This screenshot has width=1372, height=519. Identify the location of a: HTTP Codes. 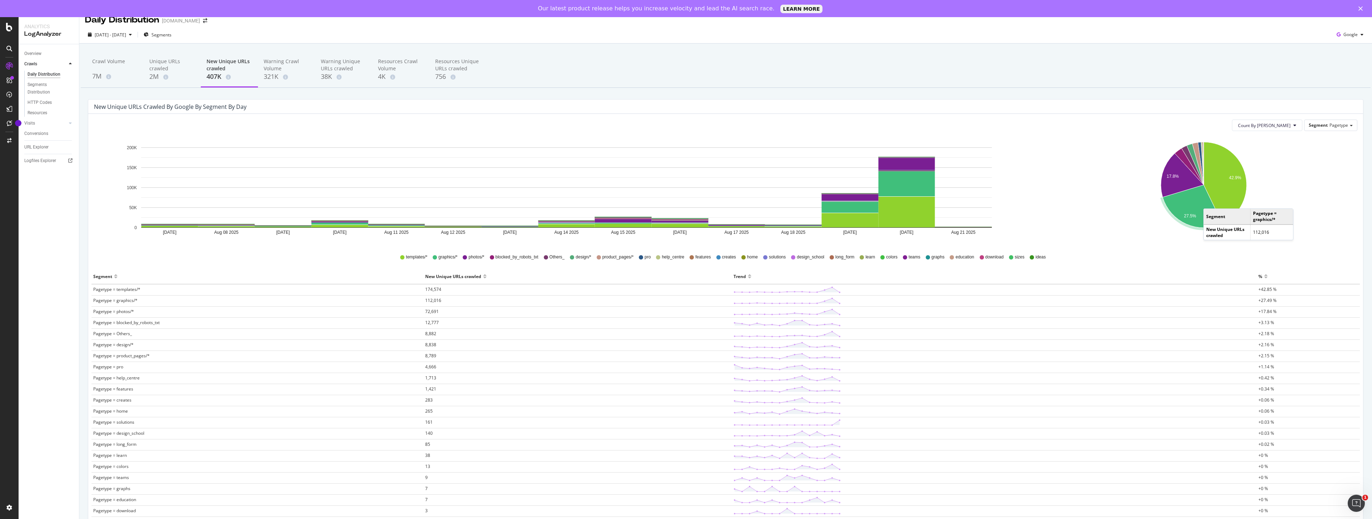
(51, 103).